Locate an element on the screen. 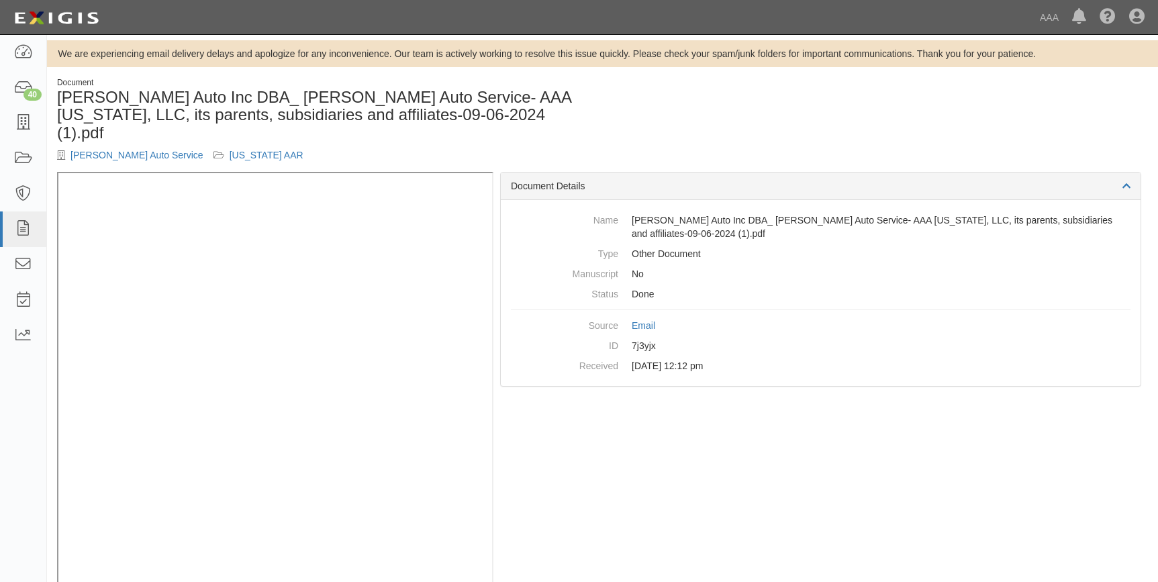 The image size is (1158, 582). div: 40 is located at coordinates (32, 95).